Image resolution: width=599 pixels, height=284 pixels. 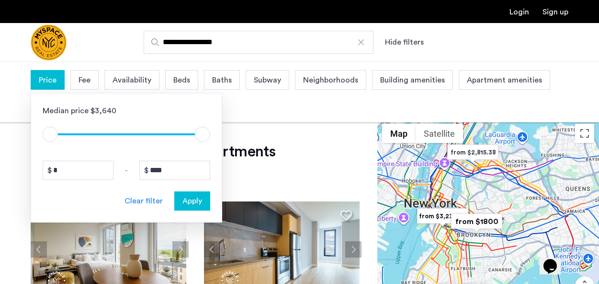 What do you see at coordinates (404, 42) in the screenshot?
I see `button: Show or hide filters` at bounding box center [404, 42].